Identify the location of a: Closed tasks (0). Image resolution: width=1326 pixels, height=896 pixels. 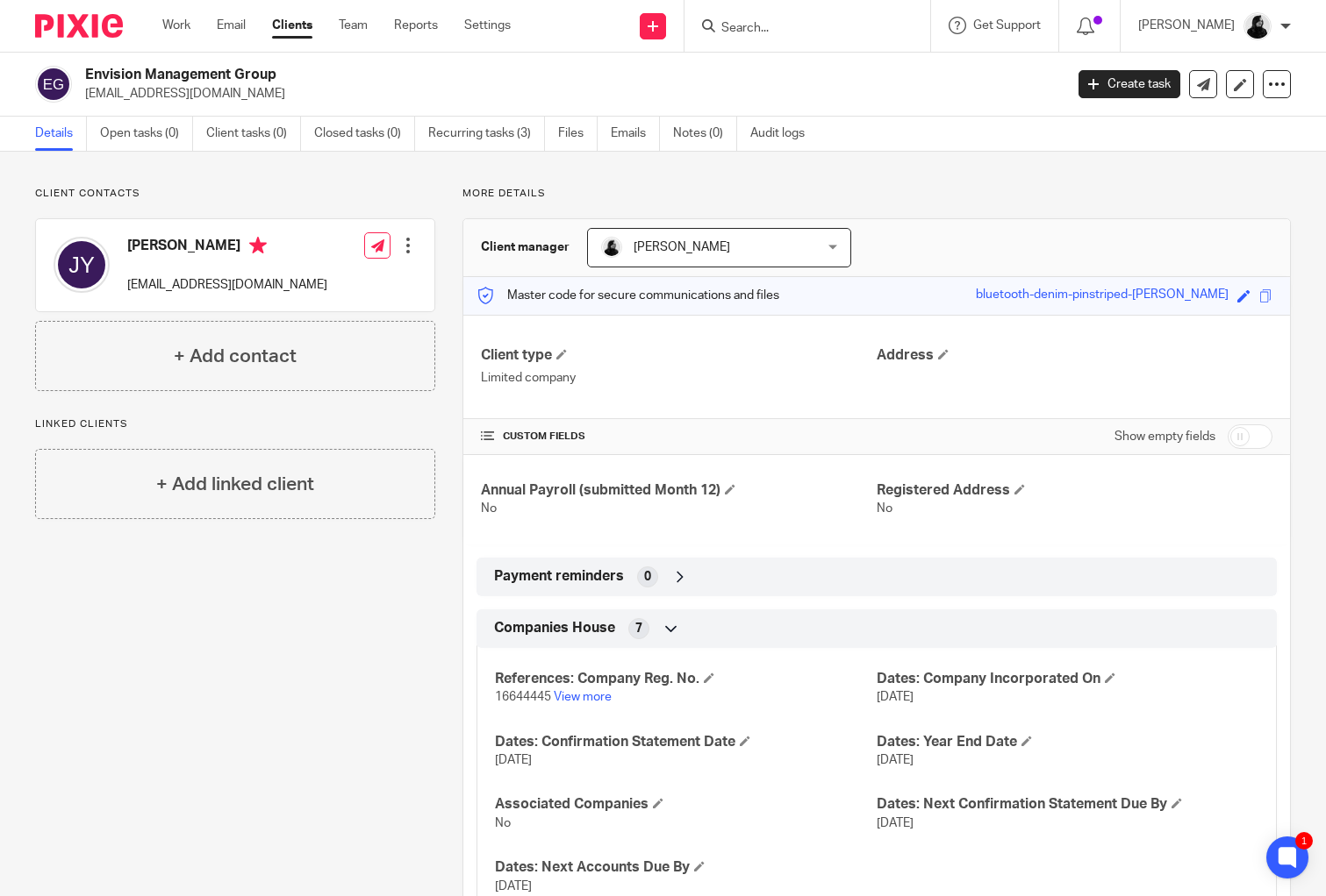
(364, 133).